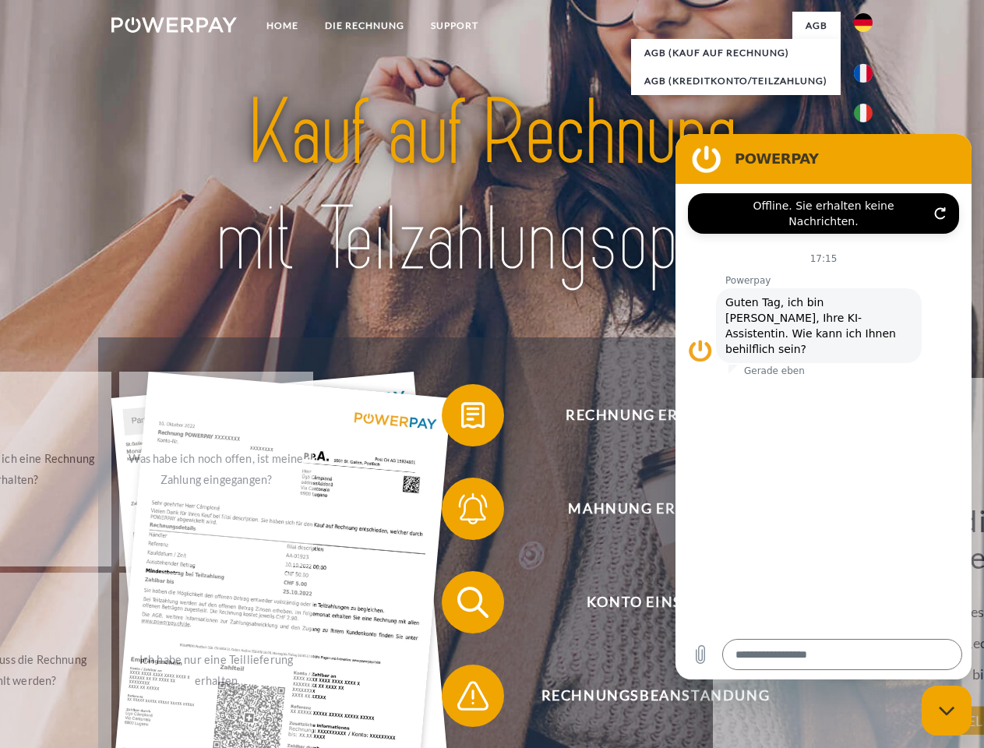  What do you see at coordinates (25, 520) in the screenshot?
I see `button: Datei hochladen` at bounding box center [25, 520].